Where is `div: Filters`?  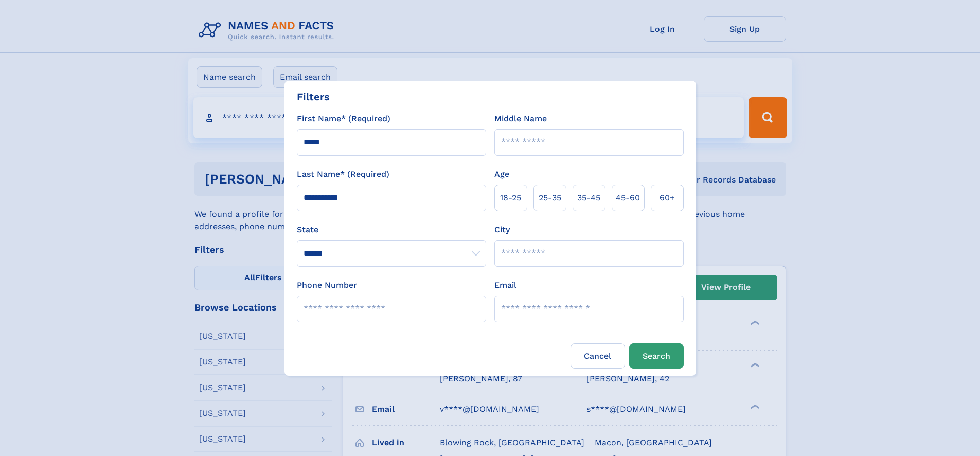
div: Filters is located at coordinates (313, 97).